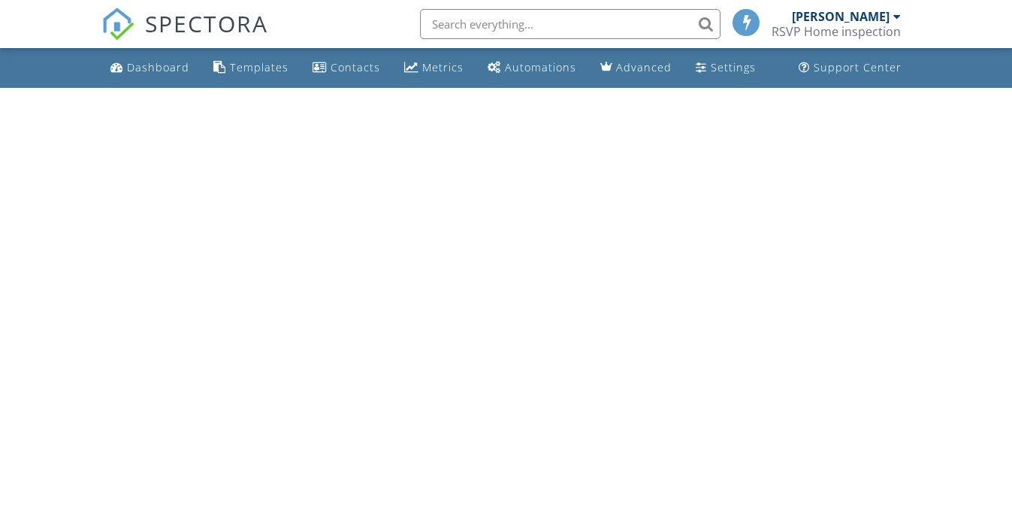 Image resolution: width=1012 pixels, height=520 pixels. Describe the element at coordinates (158, 67) in the screenshot. I see `div: Dashboard` at that location.